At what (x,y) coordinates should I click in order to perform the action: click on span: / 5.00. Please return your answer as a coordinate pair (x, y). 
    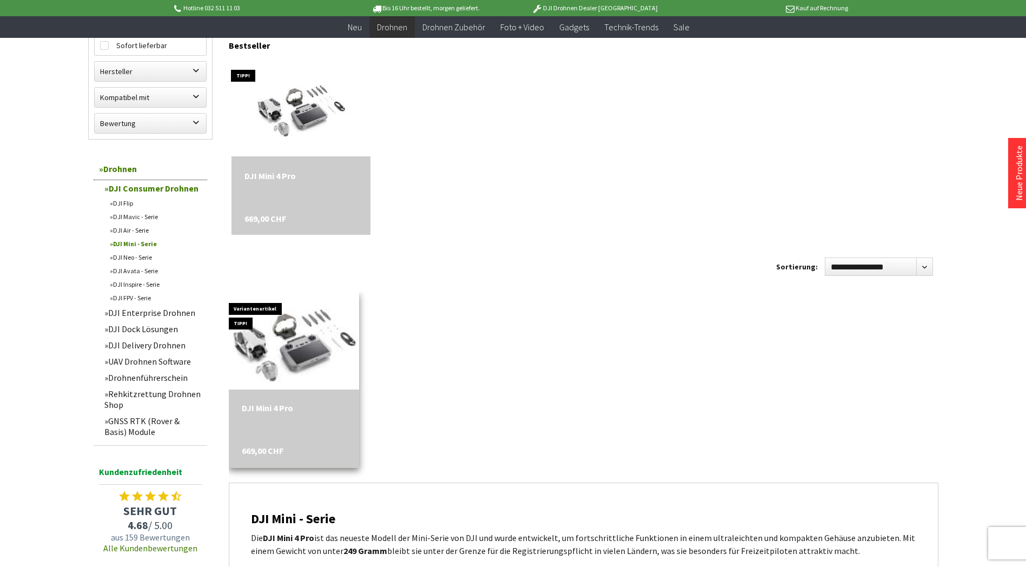
    Looking at the image, I should click on (150, 525).